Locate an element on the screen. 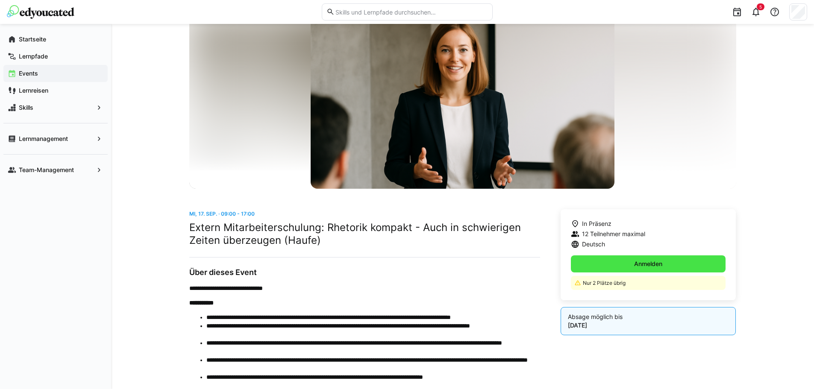 This screenshot has width=814, height=389. h3: Über dieses Event is located at coordinates (364, 273).